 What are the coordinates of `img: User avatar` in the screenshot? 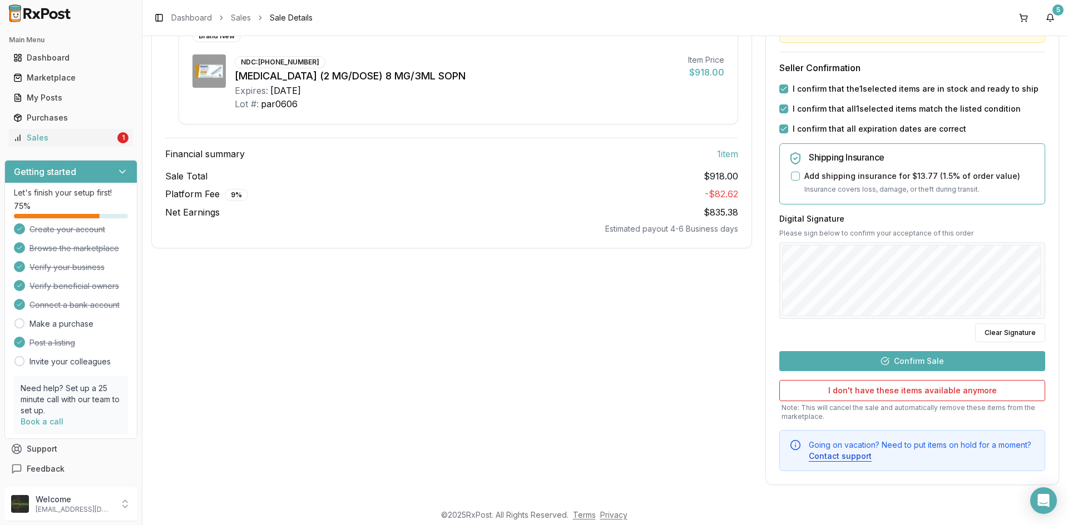 It's located at (20, 504).